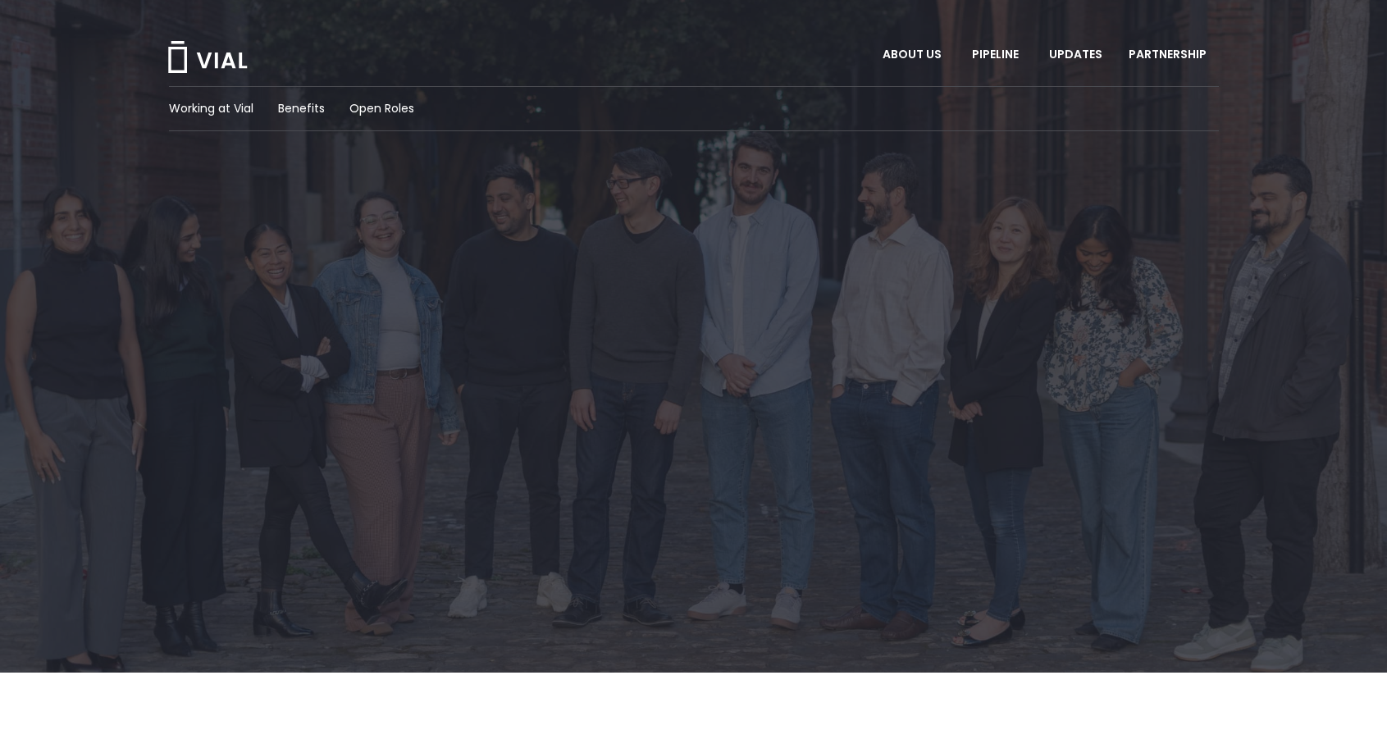 Image resolution: width=1387 pixels, height=730 pixels. Describe the element at coordinates (211, 108) in the screenshot. I see `span: Working at Vial` at that location.